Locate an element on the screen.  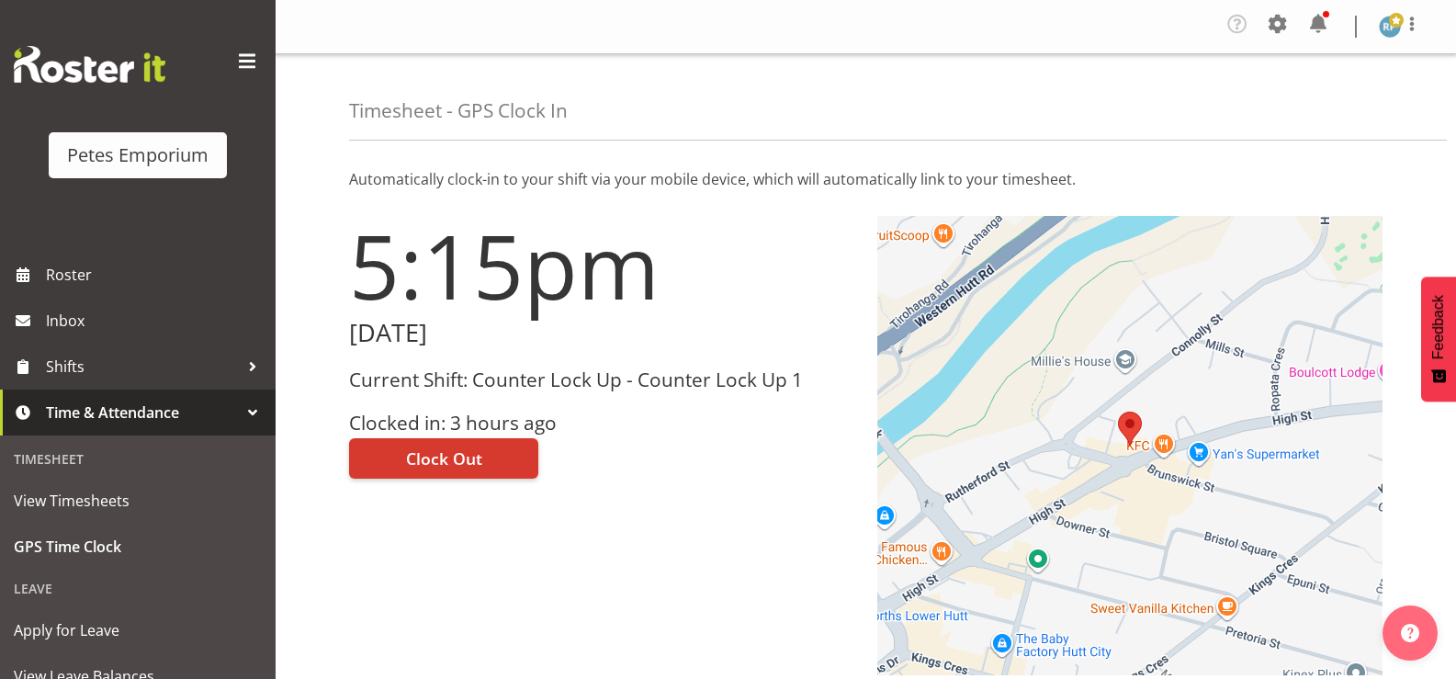
span: Inbox is located at coordinates (156, 321).